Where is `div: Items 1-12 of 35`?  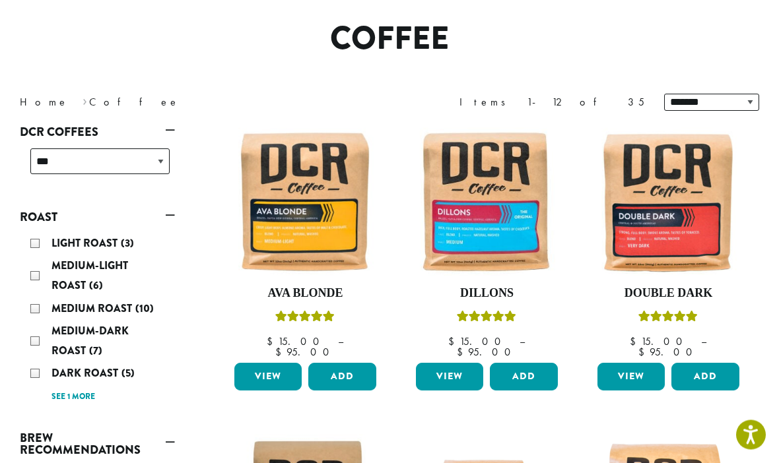
div: Items 1-12 of 35 is located at coordinates (552, 103).